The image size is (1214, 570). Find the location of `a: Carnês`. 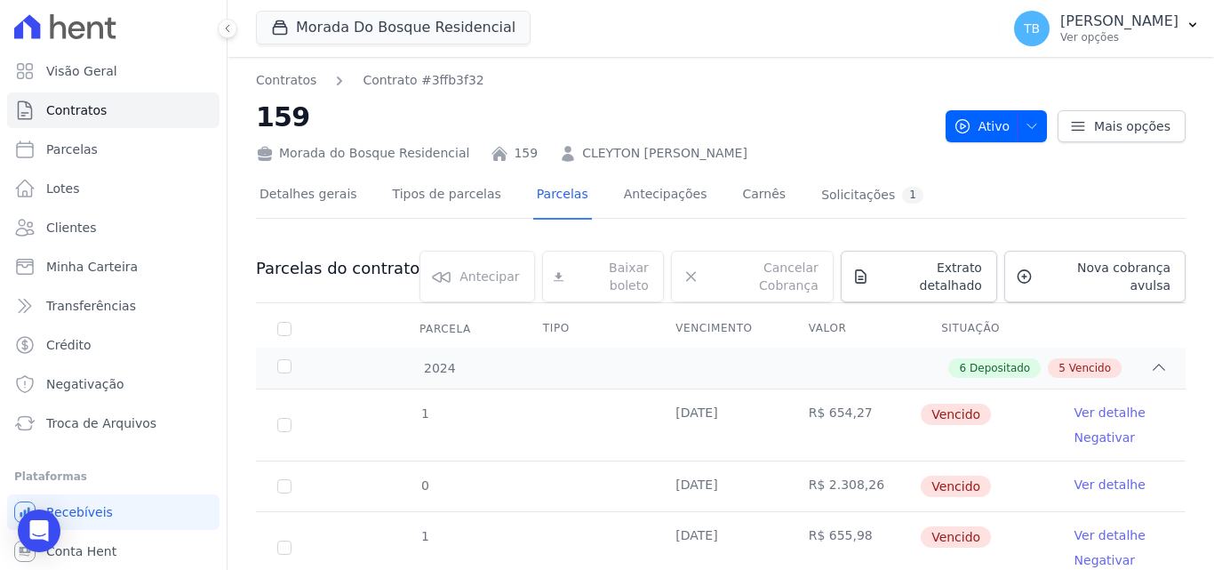

a: Carnês is located at coordinates (763, 195).